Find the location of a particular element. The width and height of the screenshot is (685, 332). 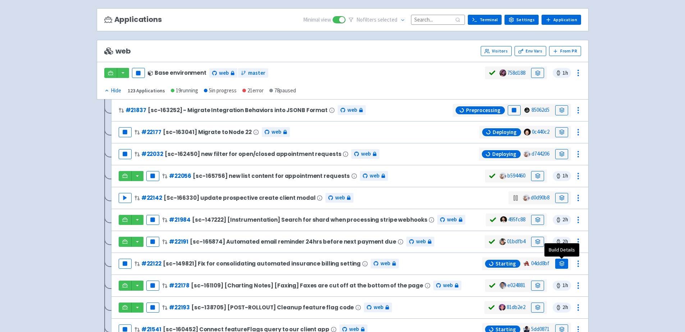

a: #22178 is located at coordinates (179, 285).